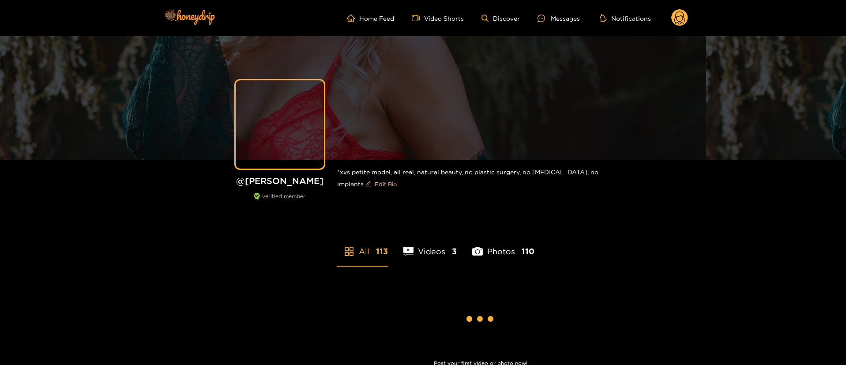 This screenshot has width=846, height=365. I want to click on span: home, so click(353, 18).